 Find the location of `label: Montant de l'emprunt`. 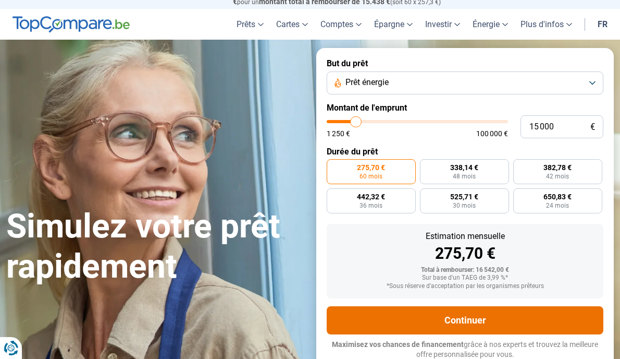

label: Montant de l'emprunt is located at coordinates (465, 107).